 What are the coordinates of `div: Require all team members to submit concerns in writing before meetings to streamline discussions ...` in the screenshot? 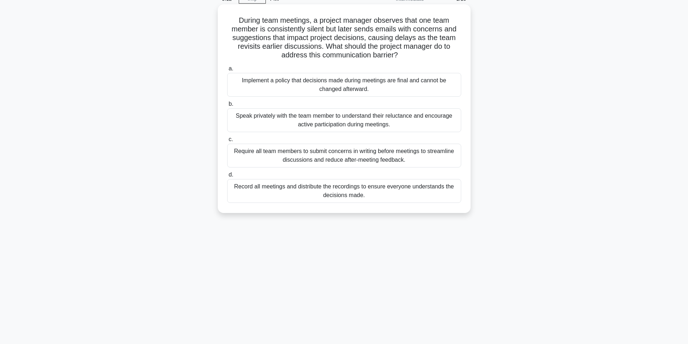 It's located at (344, 156).